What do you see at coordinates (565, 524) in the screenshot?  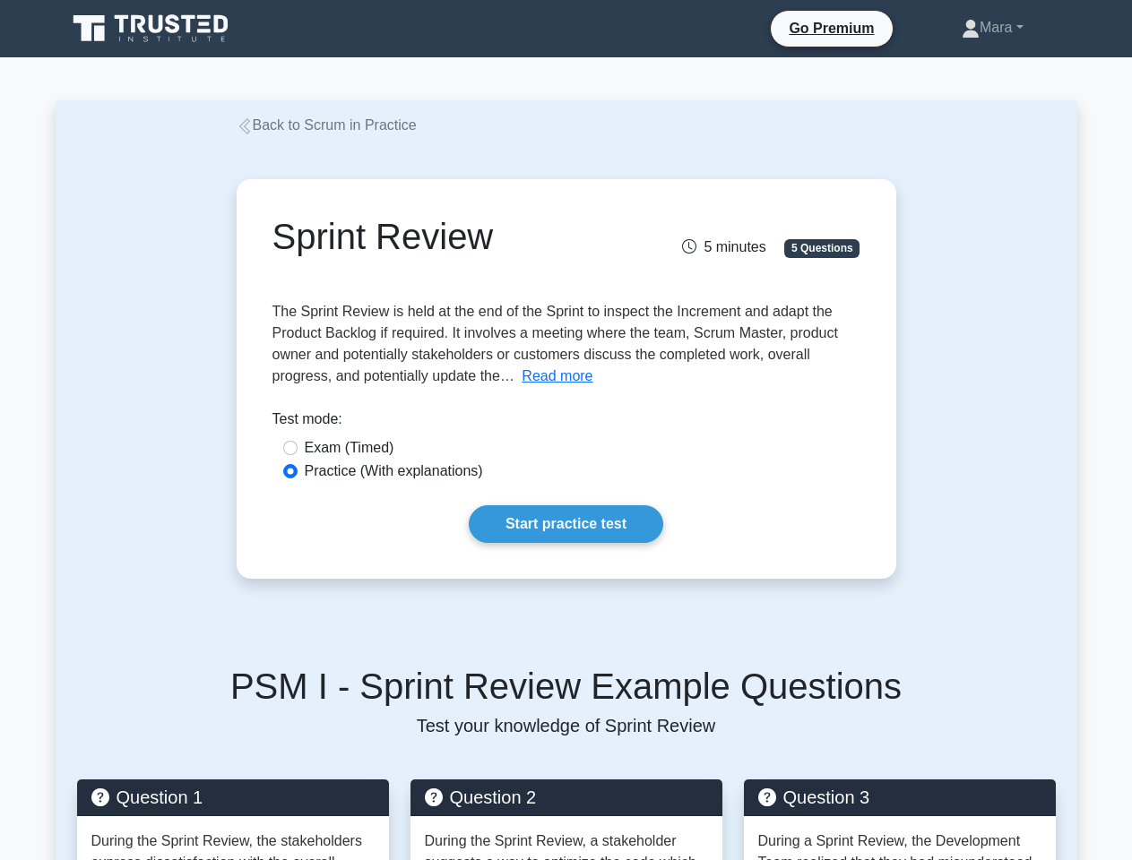 I see `a: Start practice test` at bounding box center [565, 524].